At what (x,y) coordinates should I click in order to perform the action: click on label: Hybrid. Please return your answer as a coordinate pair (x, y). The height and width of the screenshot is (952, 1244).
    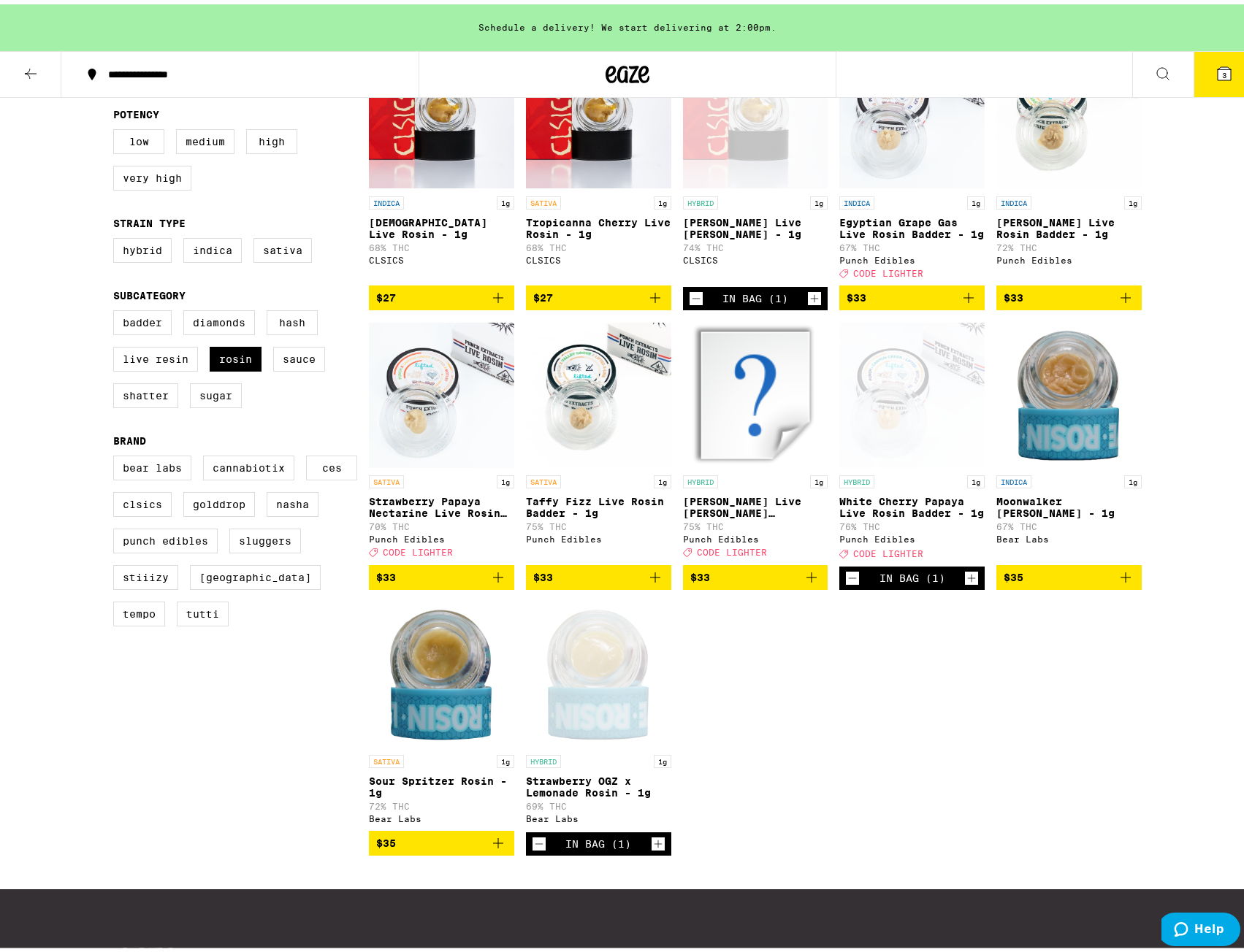
    Looking at the image, I should click on (143, 246).